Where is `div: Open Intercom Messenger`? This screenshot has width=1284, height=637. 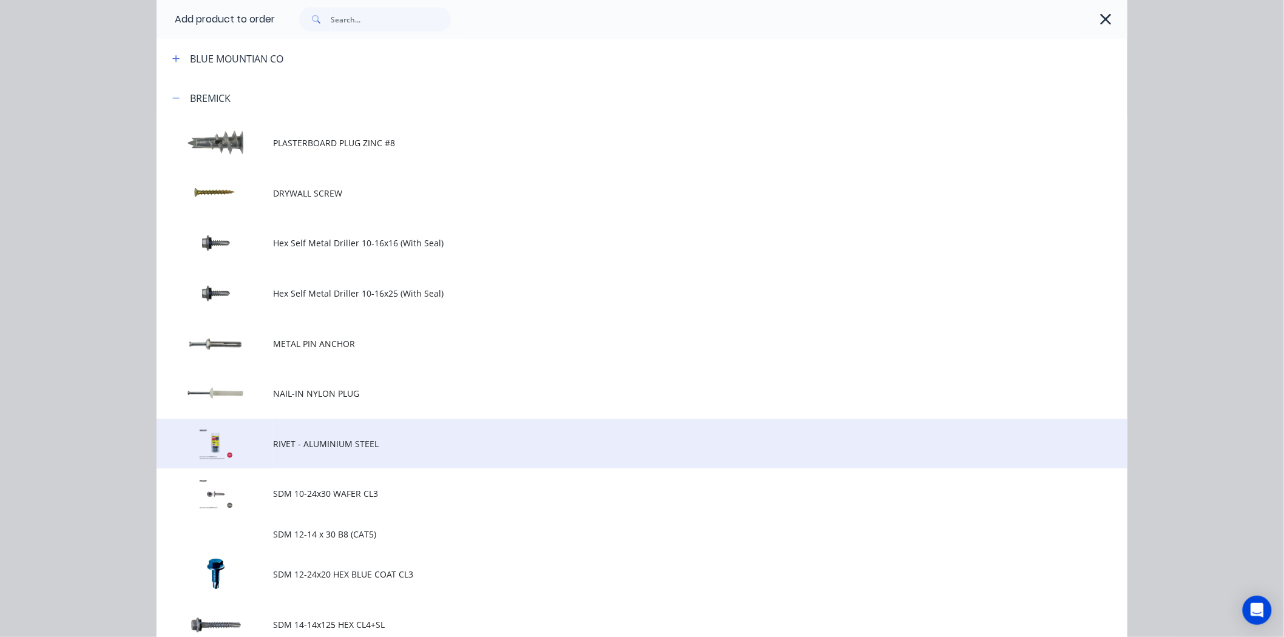
div: Open Intercom Messenger is located at coordinates (1257, 611).